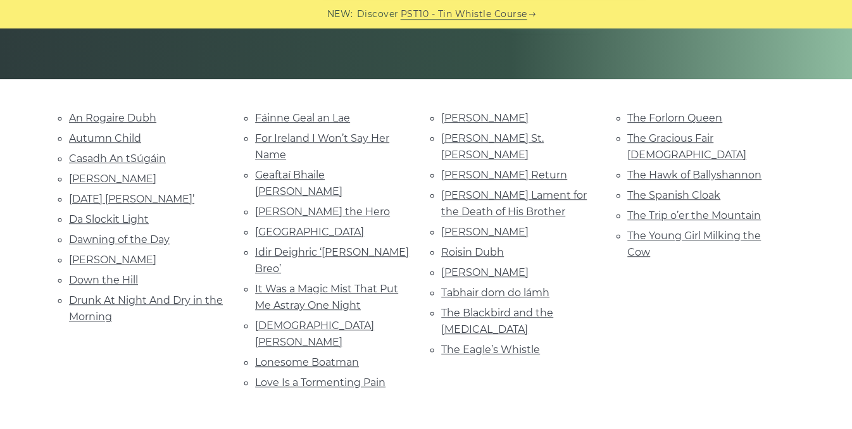 This screenshot has height=429, width=852. I want to click on a: The Trip o’er the Mountain, so click(694, 215).